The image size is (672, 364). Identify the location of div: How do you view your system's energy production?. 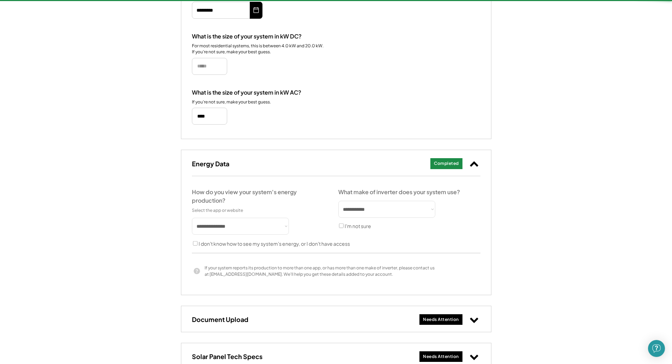
(258, 196).